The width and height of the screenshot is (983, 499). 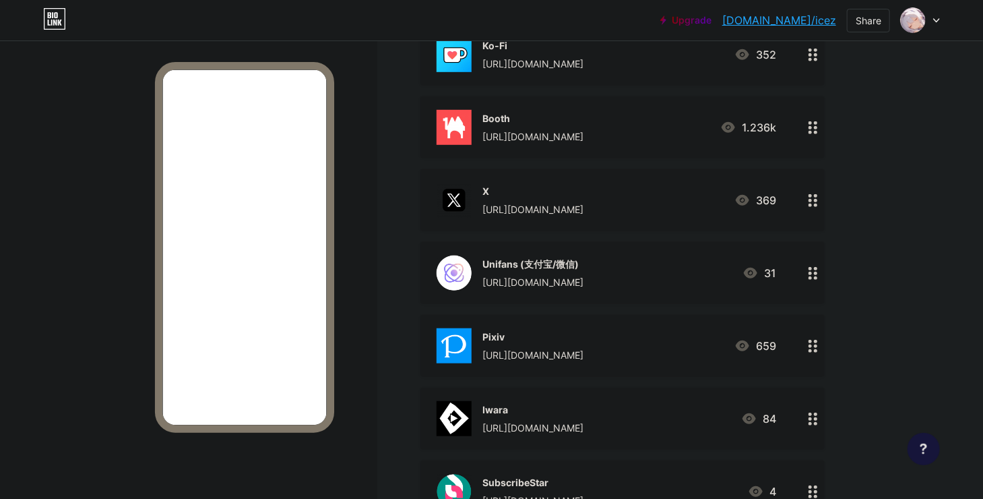 What do you see at coordinates (454, 200) in the screenshot?
I see `img: X` at bounding box center [454, 200].